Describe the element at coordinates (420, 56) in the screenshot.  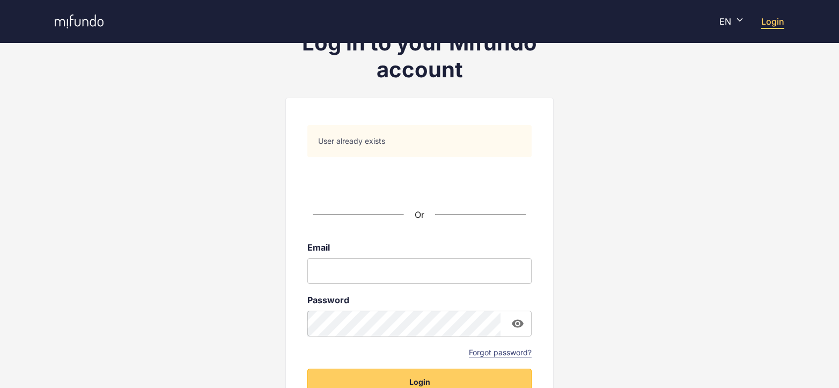
I see `h1: Log in to your Mifundo account` at that location.